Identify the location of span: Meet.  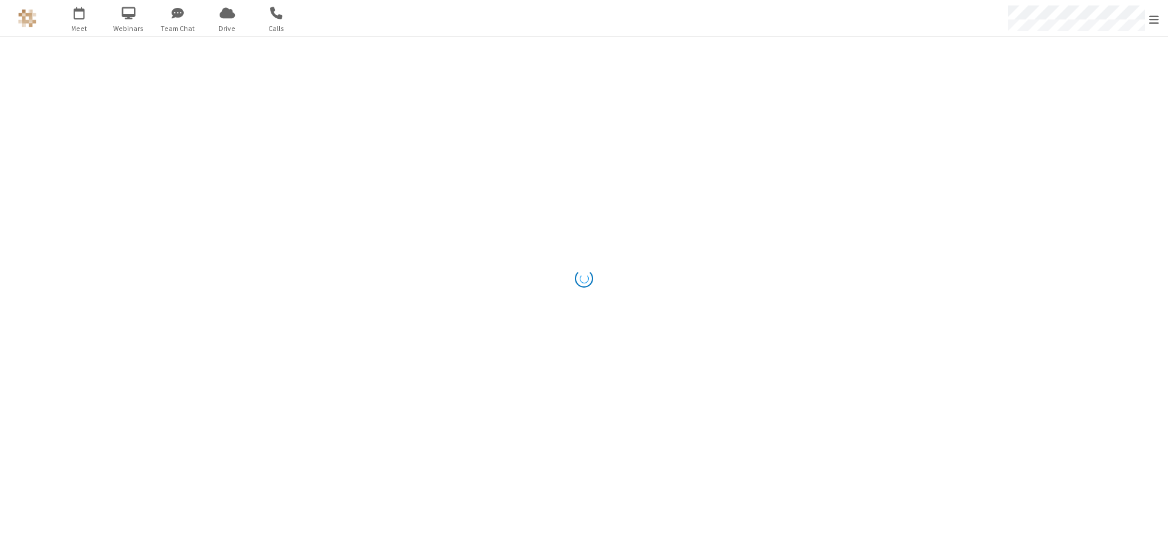
(79, 29).